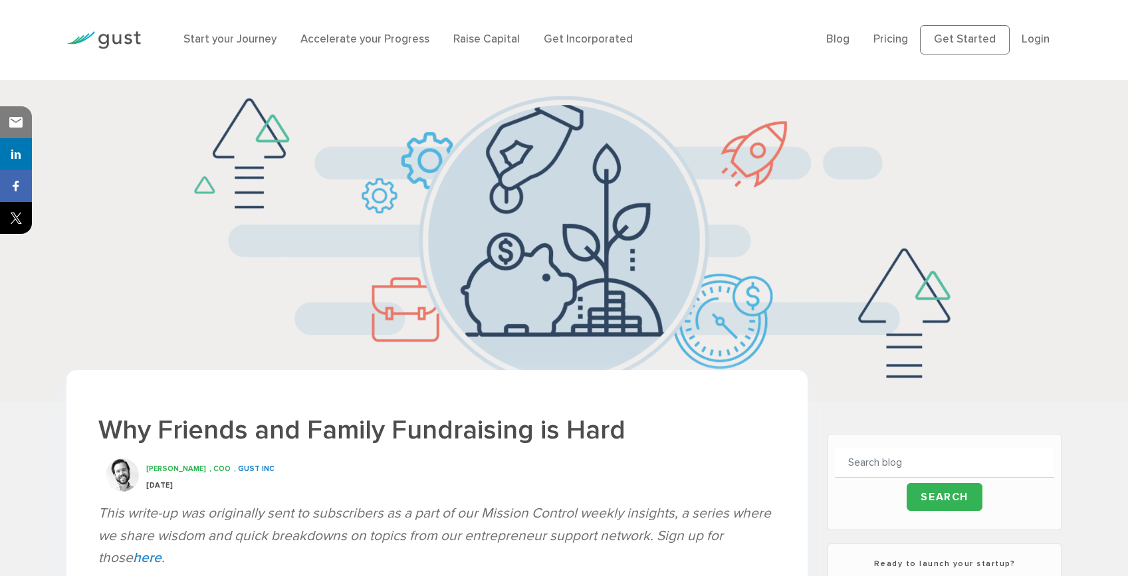 The width and height of the screenshot is (1128, 576). Describe the element at coordinates (964, 40) in the screenshot. I see `a: Get Started` at that location.